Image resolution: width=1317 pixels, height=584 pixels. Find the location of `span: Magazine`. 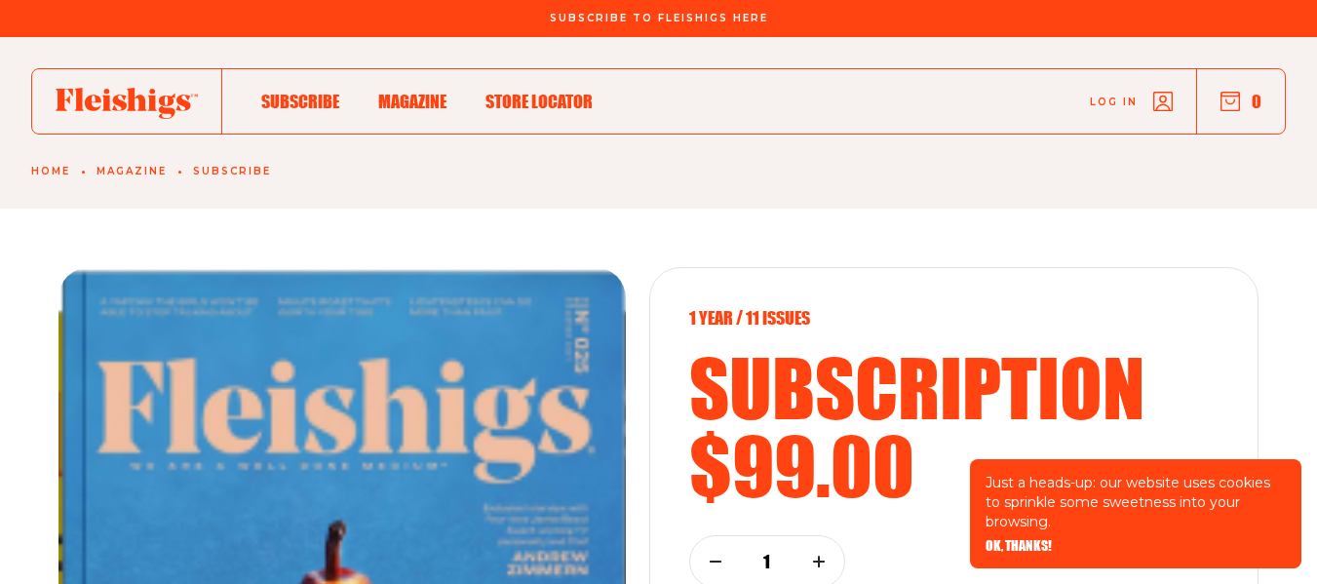

span: Magazine is located at coordinates (412, 101).